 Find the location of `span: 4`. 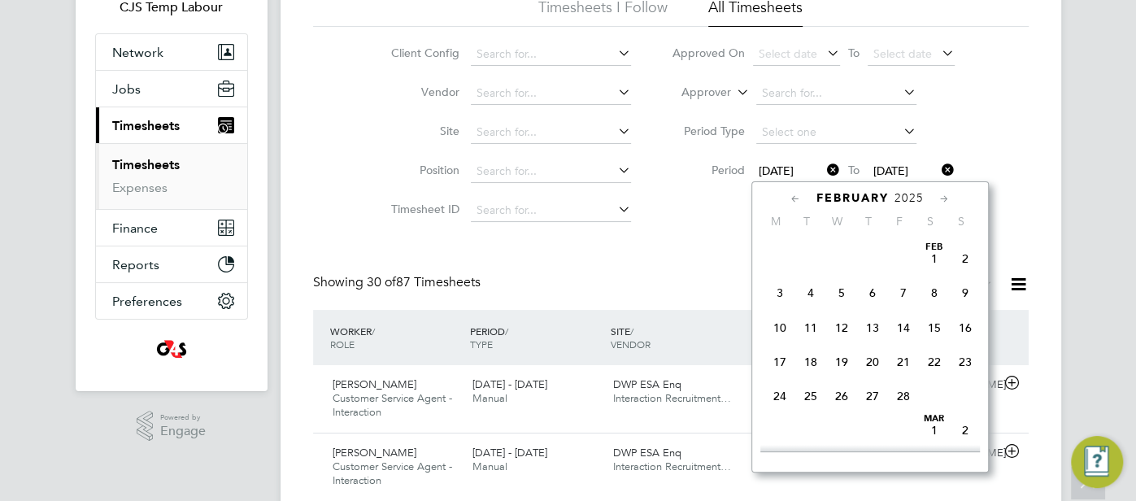

span: 4 is located at coordinates (811, 293).